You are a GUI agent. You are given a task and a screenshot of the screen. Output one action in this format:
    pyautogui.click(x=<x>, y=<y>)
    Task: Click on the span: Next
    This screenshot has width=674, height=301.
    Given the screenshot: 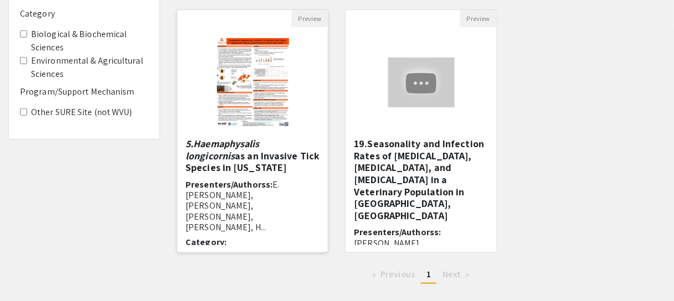 What is the action you would take?
    pyautogui.click(x=452, y=274)
    